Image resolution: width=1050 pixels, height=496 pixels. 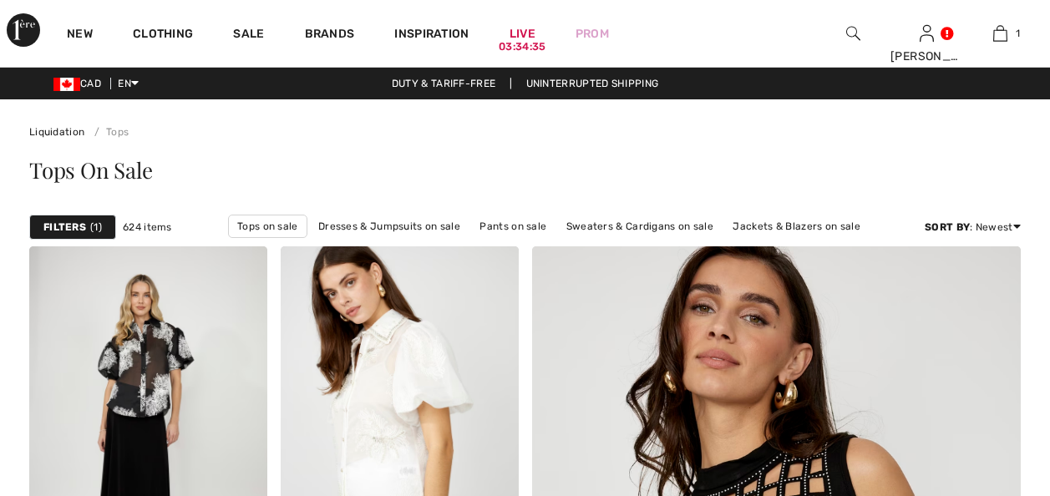 What do you see at coordinates (640, 226) in the screenshot?
I see `a: Sweaters & Cardigans on sale` at bounding box center [640, 226].